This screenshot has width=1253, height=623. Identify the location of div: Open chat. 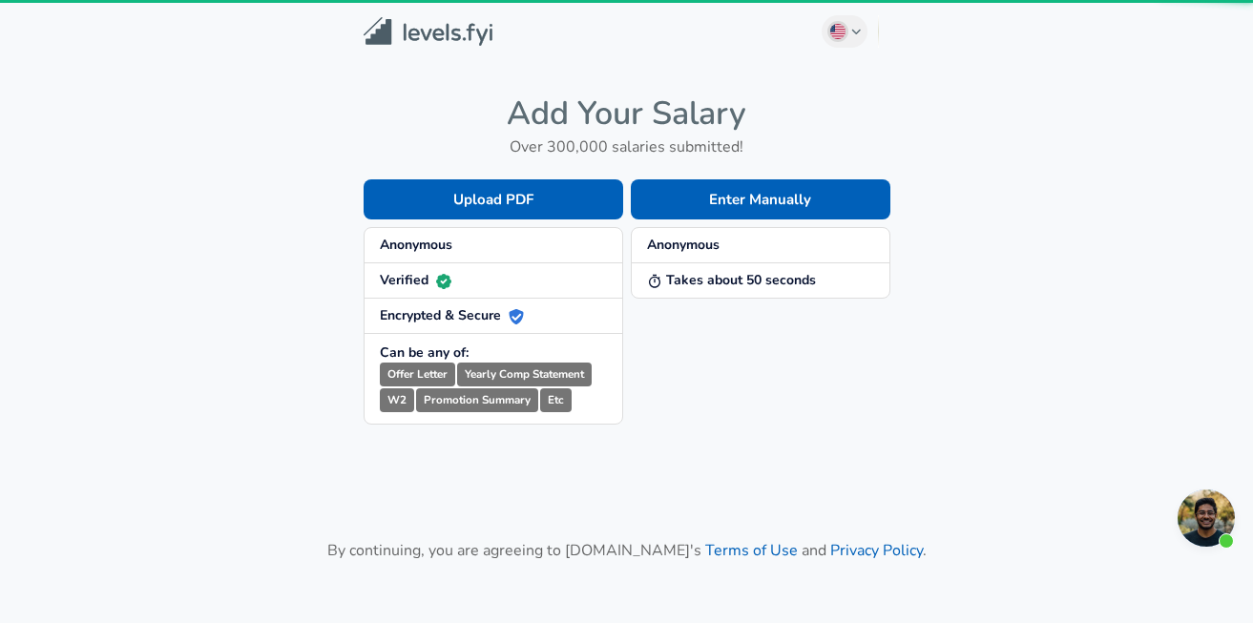
(1206, 518).